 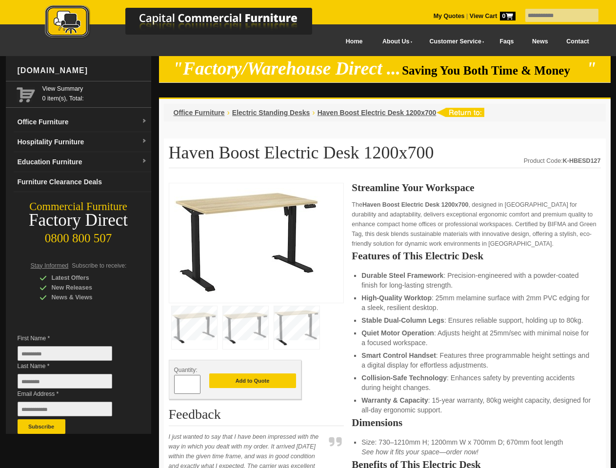 I want to click on div: Latest Offers, so click(x=86, y=278).